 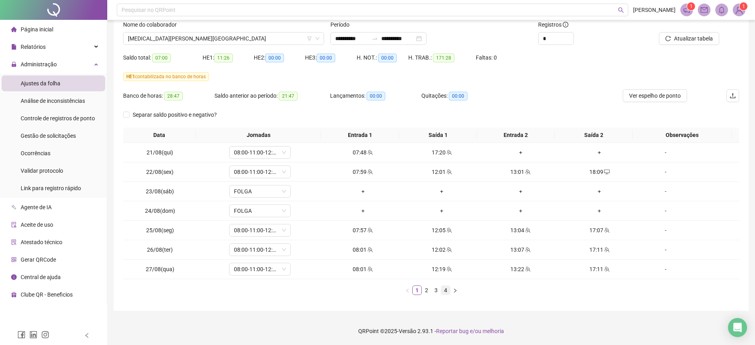 What do you see at coordinates (160, 269) in the screenshot?
I see `span: 27/08(qua)` at bounding box center [160, 269].